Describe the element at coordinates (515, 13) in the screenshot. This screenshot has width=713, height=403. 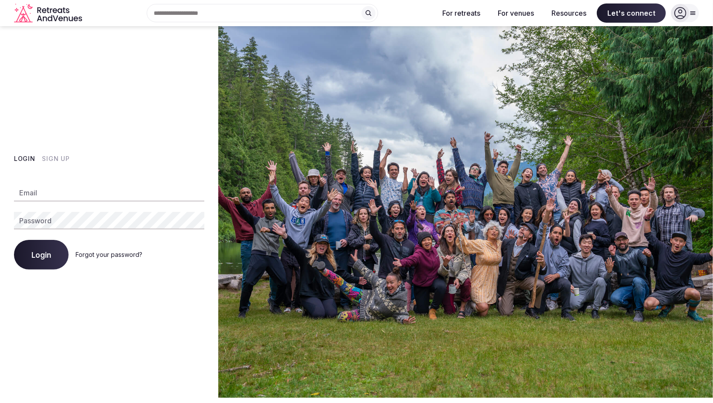
I see `button: For venues` at that location.